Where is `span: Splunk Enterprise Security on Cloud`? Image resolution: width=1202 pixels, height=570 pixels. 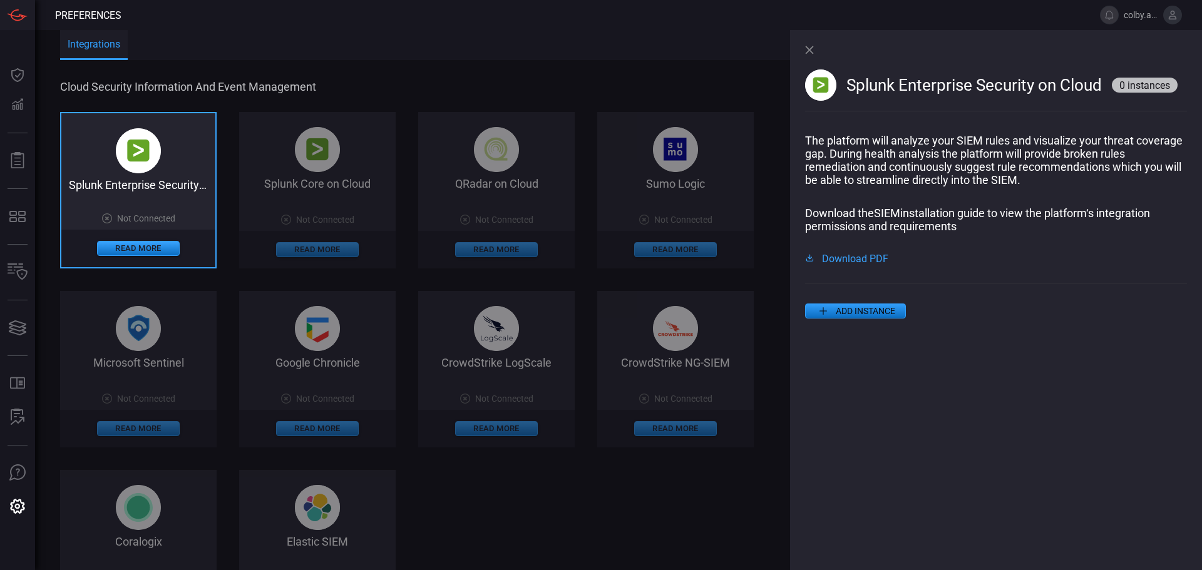
span: Splunk Enterprise Security on Cloud is located at coordinates (974, 85).